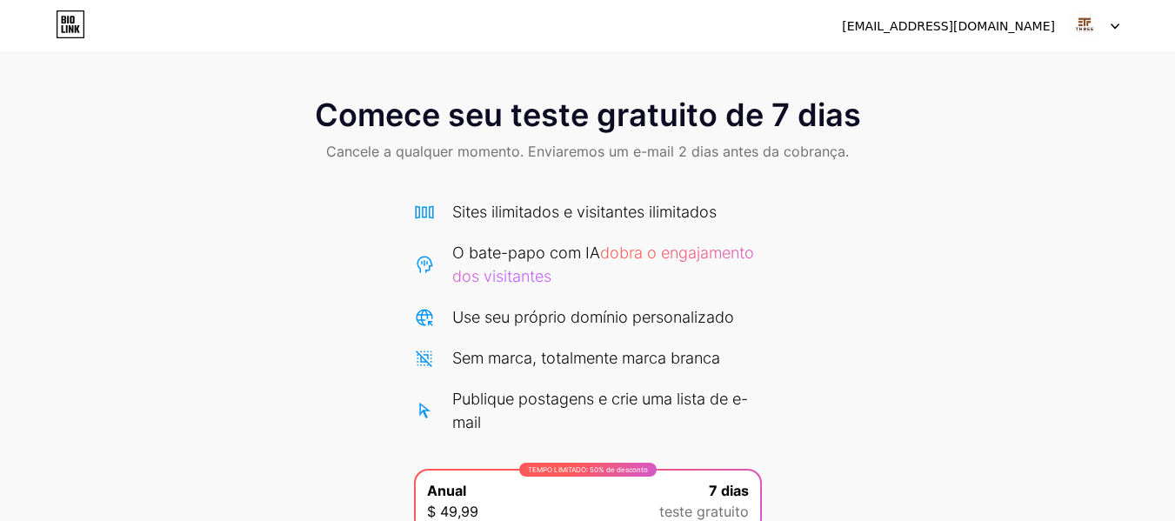 The image size is (1175, 521). I want to click on font: $ 49,99, so click(452, 511).